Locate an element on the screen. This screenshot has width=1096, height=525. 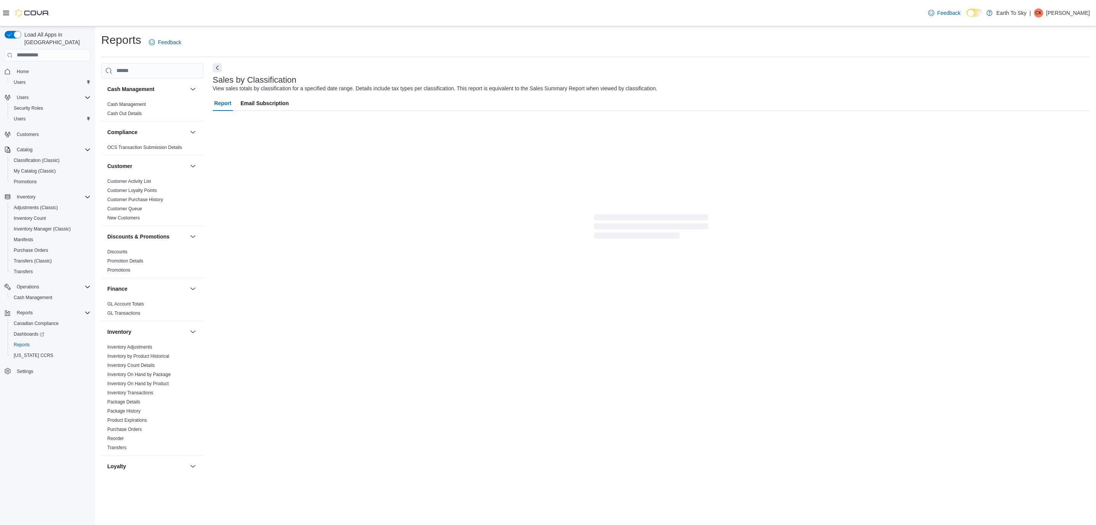
span: Manifests is located at coordinates (51, 239).